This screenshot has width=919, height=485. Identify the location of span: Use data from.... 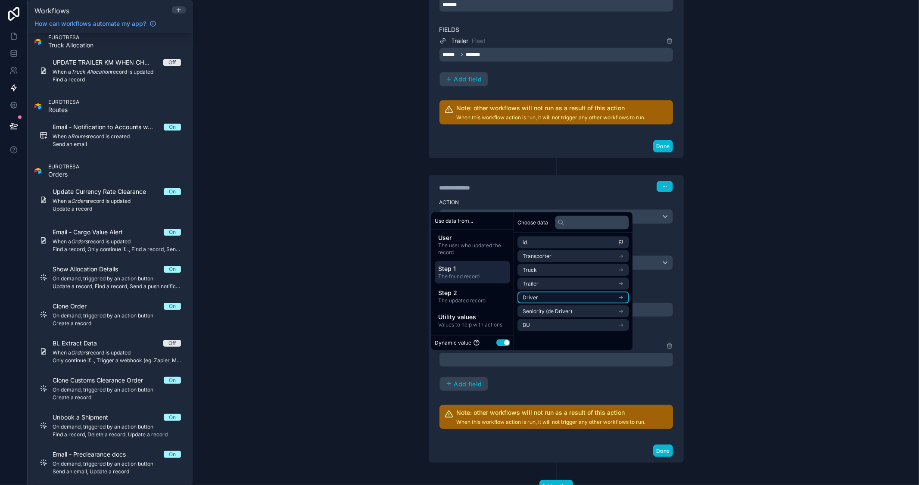
(453, 221).